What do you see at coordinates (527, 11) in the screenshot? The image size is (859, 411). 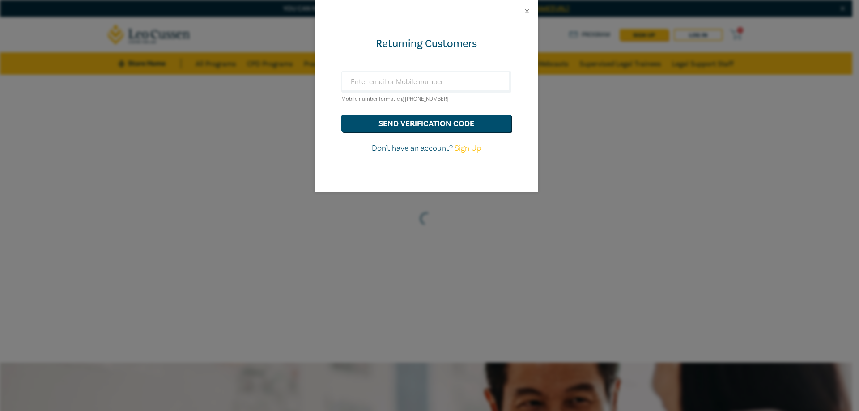 I see `button: Close` at bounding box center [527, 11].